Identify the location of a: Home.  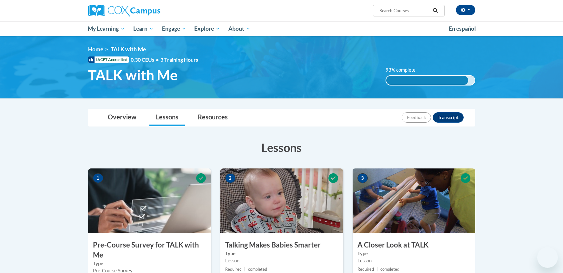
(96, 49).